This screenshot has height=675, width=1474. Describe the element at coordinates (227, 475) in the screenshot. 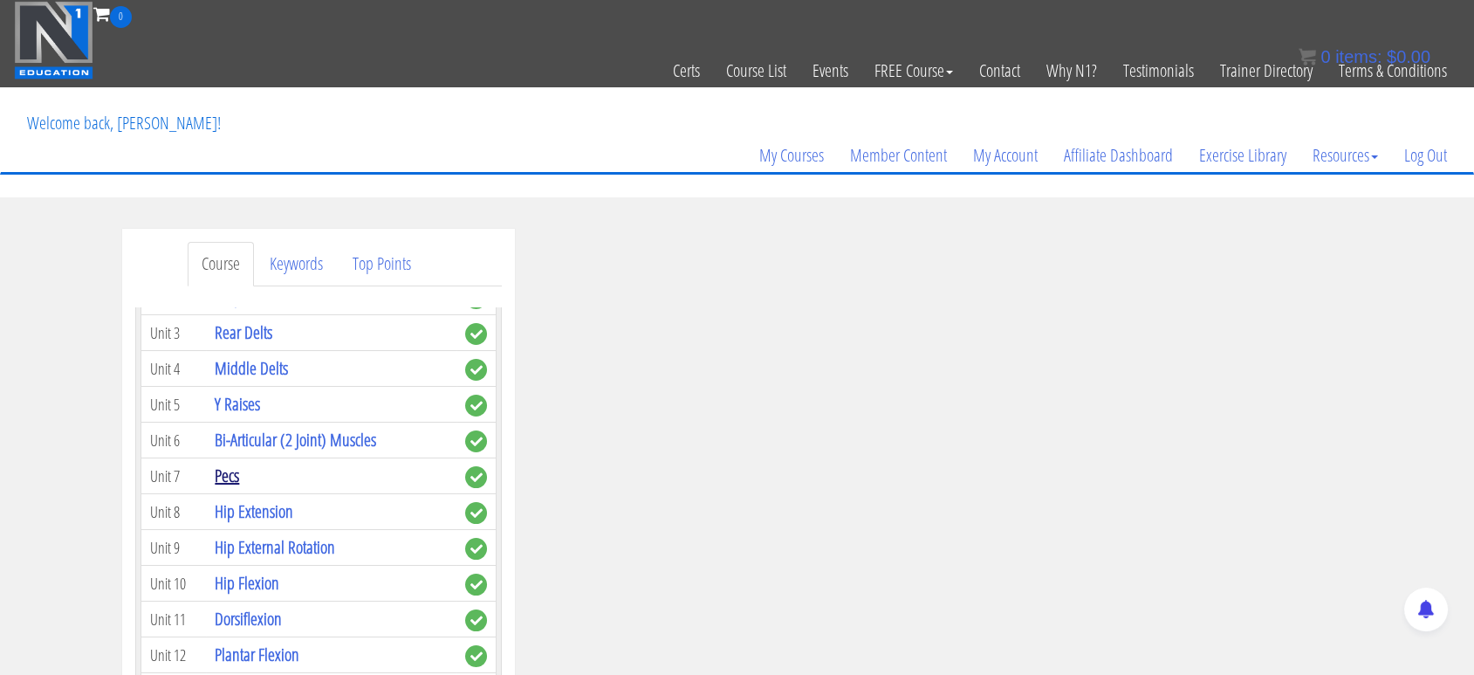

I see `a: Pecs` at that location.